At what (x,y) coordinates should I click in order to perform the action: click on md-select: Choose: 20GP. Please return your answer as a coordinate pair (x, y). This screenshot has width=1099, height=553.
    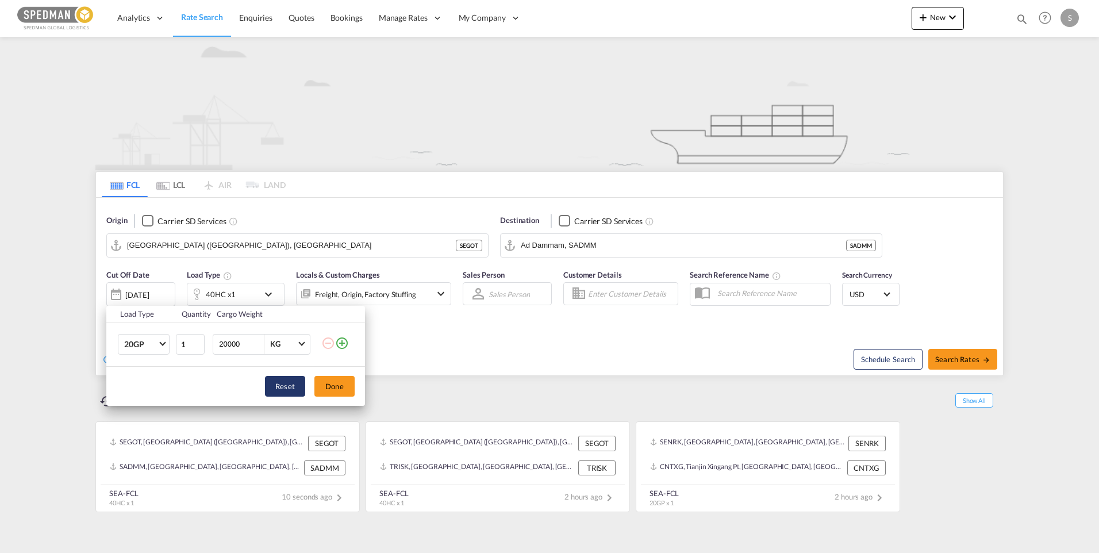
    Looking at the image, I should click on (144, 344).